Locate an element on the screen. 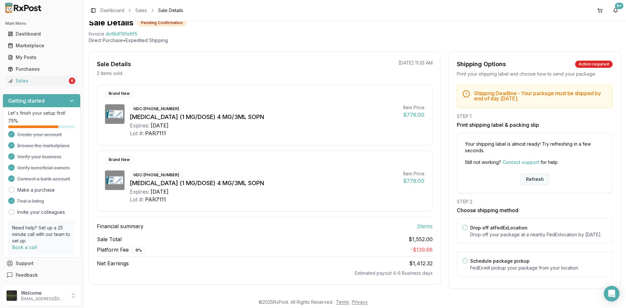 This screenshot has width=626, height=308. h3: Getting started is located at coordinates (26, 101).